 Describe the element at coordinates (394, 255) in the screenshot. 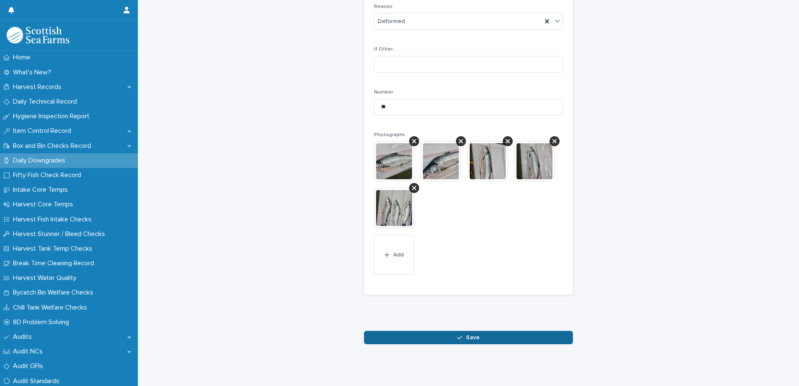

I see `button: Add` at that location.